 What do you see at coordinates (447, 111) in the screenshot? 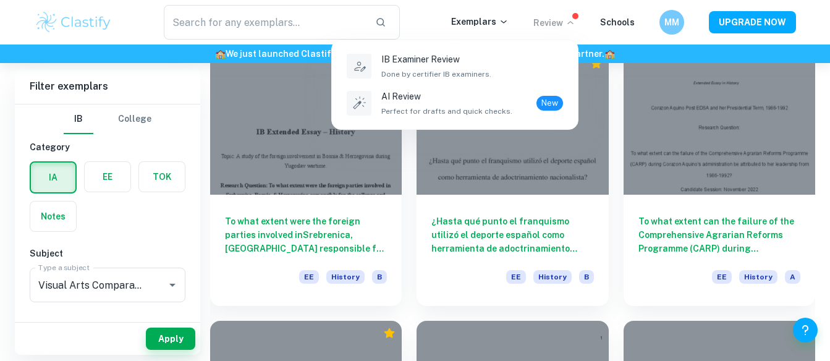
I see `span: Perfect for drafts and quick checks.` at bounding box center [447, 111].